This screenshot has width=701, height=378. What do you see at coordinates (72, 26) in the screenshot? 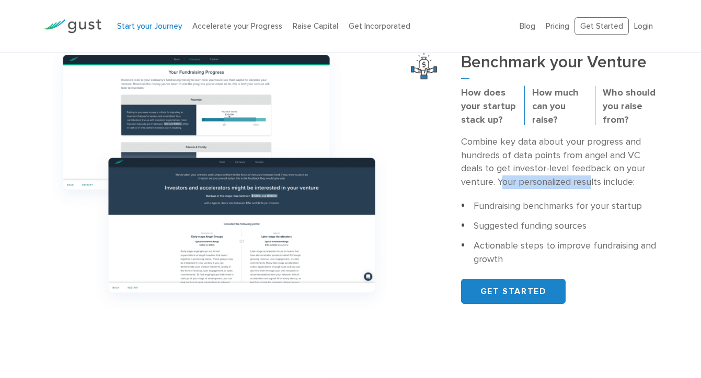
I see `img: Gust Logo` at bounding box center [72, 26].